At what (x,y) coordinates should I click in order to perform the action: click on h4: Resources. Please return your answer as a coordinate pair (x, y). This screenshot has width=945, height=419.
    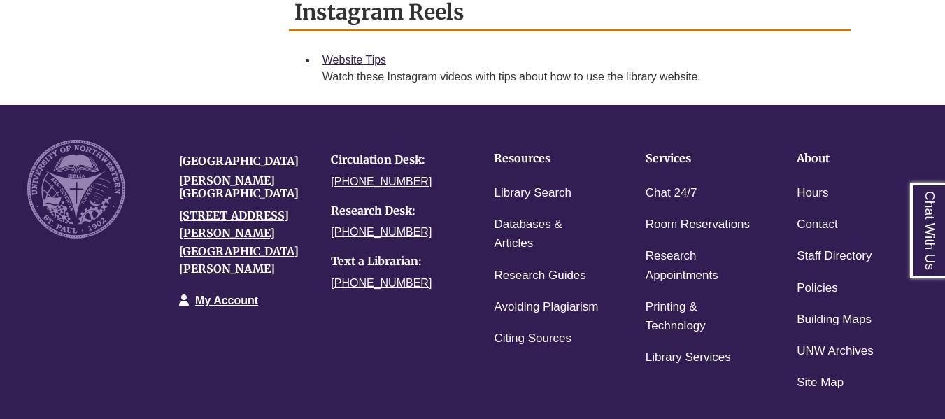
    Looking at the image, I should click on (547, 159).